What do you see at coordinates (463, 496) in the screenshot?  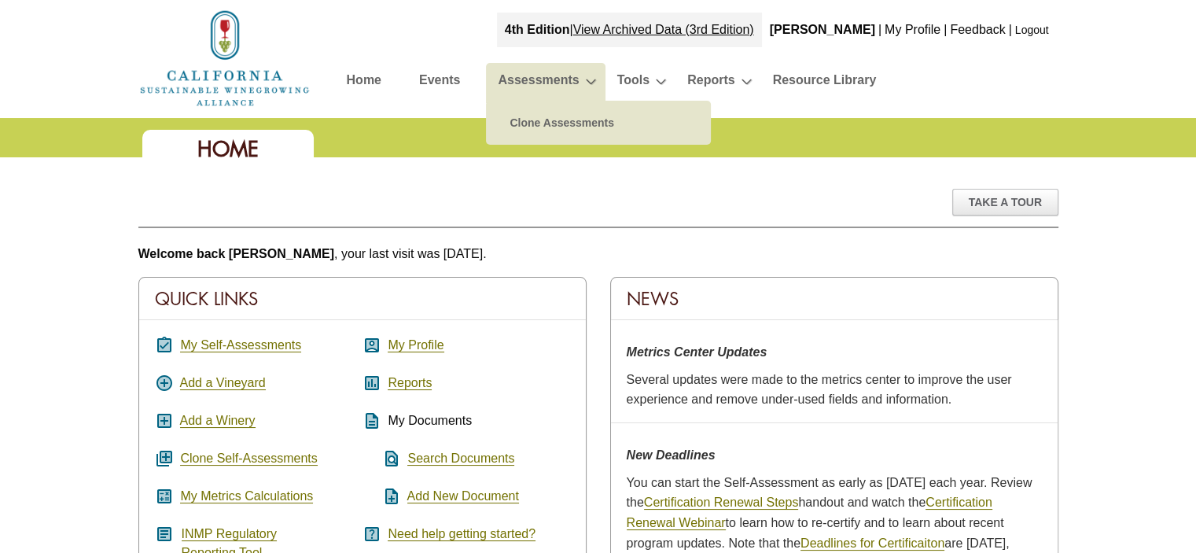 I see `a: Add New Document` at bounding box center [463, 496].